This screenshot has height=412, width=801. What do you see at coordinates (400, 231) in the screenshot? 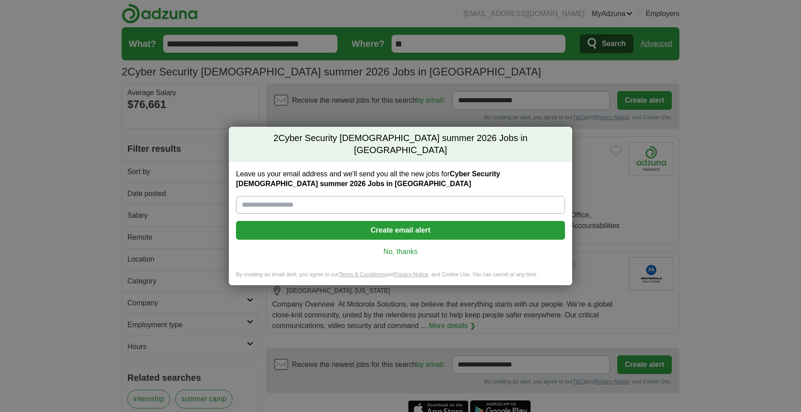
I see `button: Create email alert` at bounding box center [400, 231].